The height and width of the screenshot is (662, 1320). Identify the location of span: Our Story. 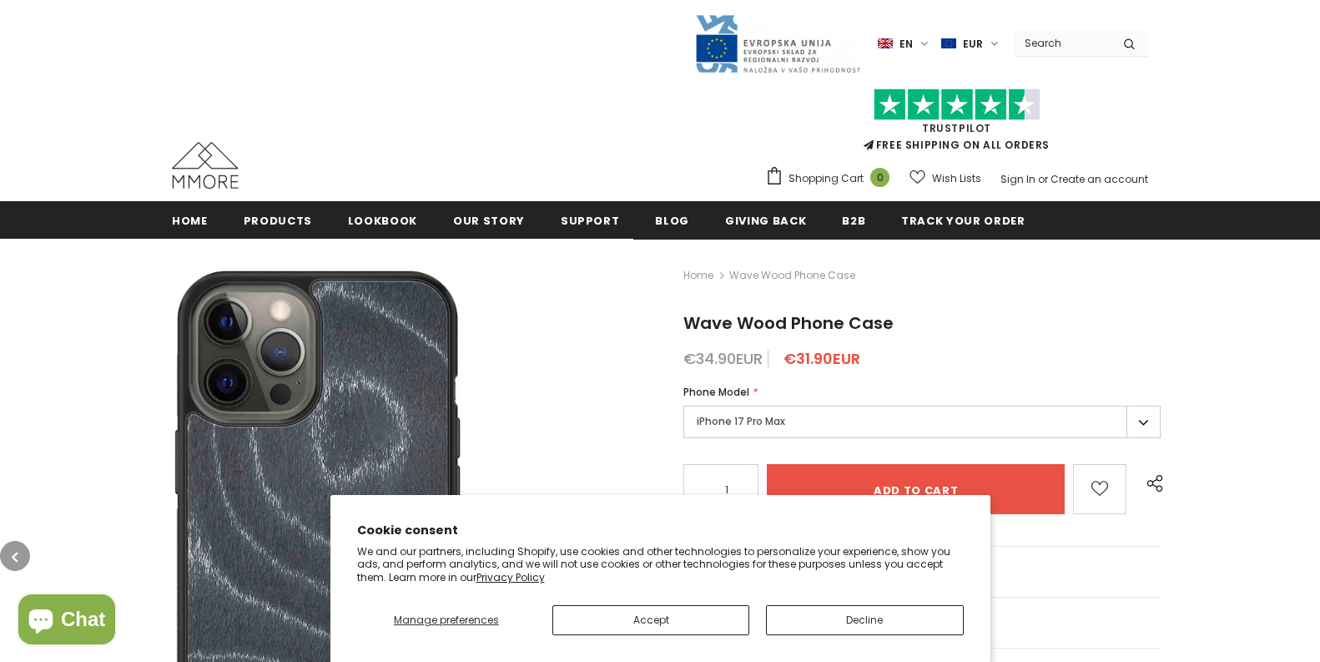
(489, 220).